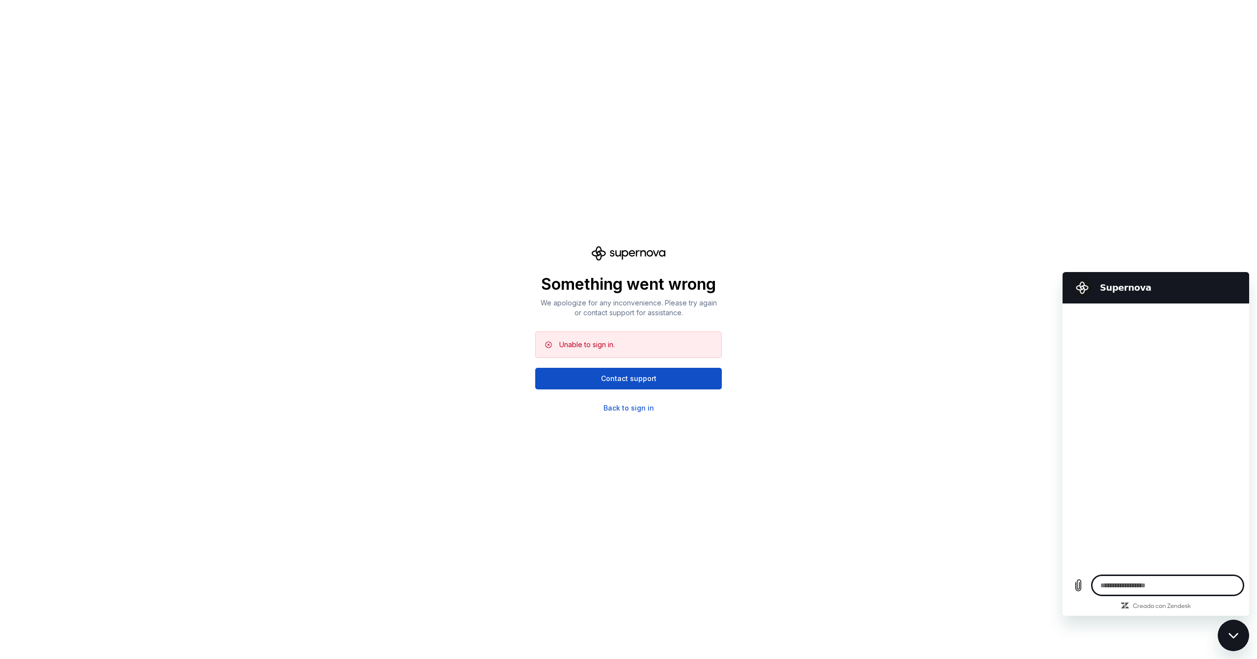  Describe the element at coordinates (628, 284) in the screenshot. I see `p: Something went wrong` at that location.